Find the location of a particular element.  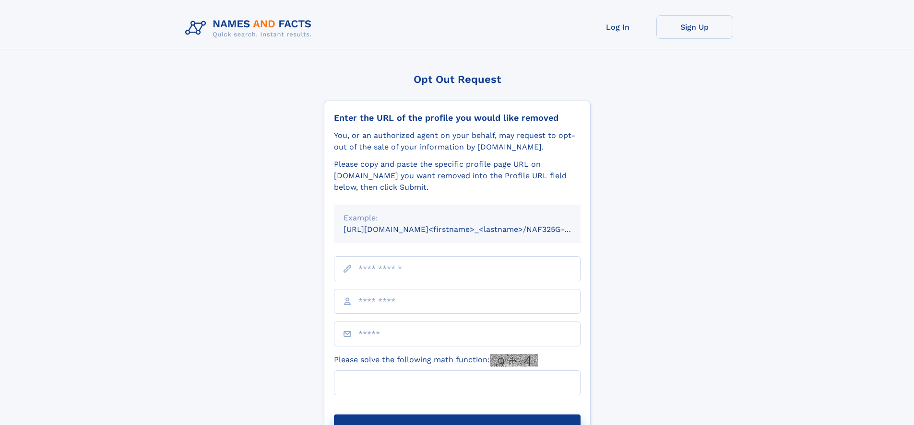

img: Logo Names and Facts is located at coordinates (250, 28).